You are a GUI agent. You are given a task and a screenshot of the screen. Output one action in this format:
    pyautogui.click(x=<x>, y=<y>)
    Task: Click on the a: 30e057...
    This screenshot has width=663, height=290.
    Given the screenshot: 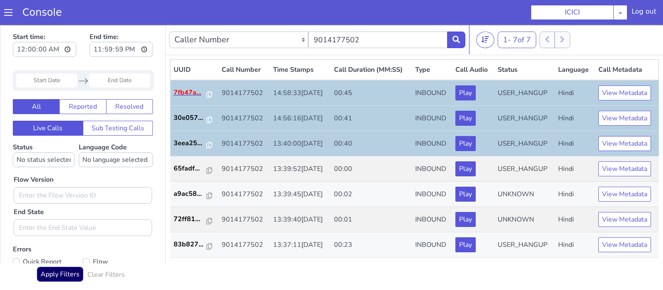 What is the action you would take?
    pyautogui.click(x=194, y=93)
    